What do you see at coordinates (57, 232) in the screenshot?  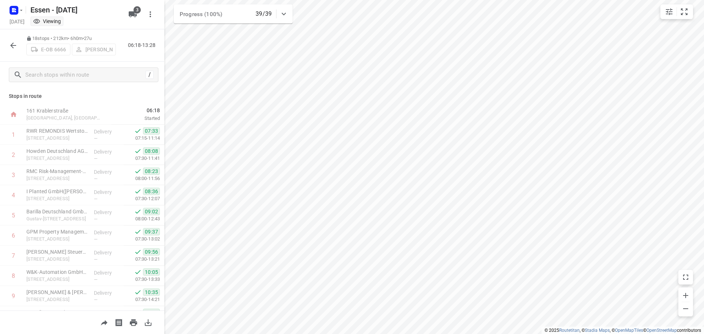 I see `p: GPM Property Management GmbH(Heinz Leo Hermanns)` at bounding box center [57, 232].